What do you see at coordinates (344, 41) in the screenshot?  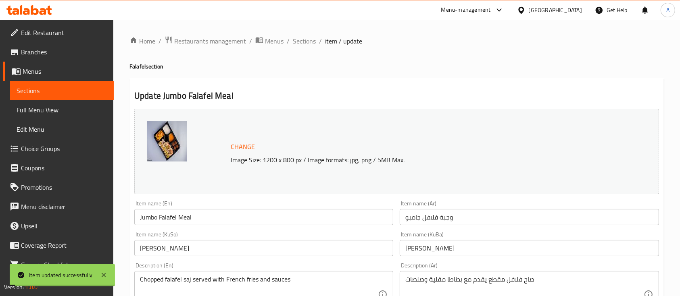 I see `span: item / update` at bounding box center [344, 41].